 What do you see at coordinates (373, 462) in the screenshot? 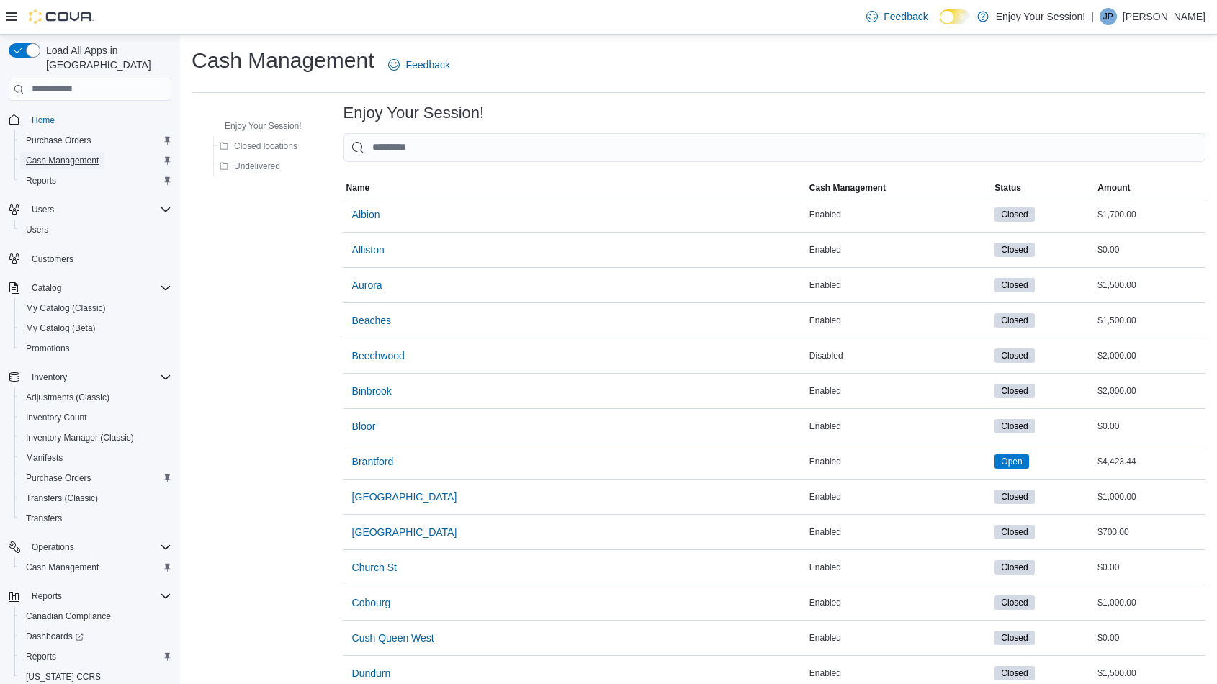
I see `button: Brantford` at bounding box center [373, 462].